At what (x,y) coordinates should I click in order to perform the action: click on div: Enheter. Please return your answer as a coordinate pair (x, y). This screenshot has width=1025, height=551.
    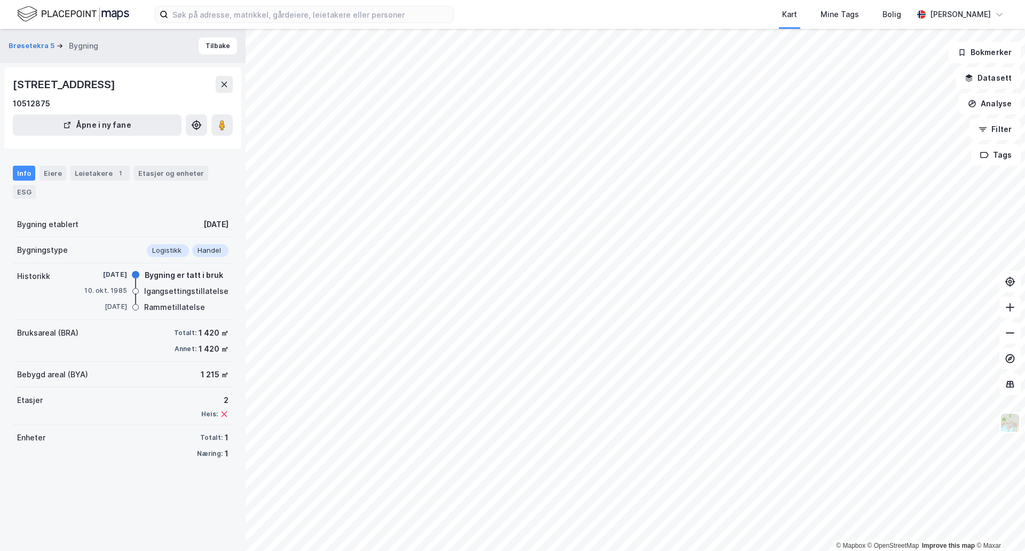
    Looking at the image, I should click on (31, 437).